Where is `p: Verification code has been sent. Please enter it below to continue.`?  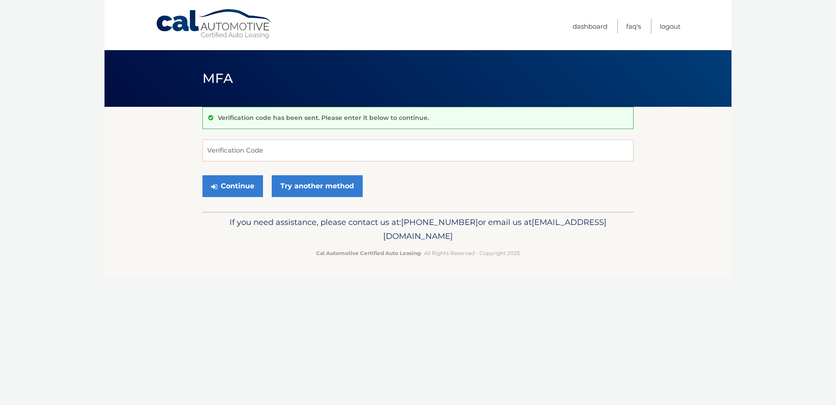 p: Verification code has been sent. Please enter it below to continue. is located at coordinates (323, 118).